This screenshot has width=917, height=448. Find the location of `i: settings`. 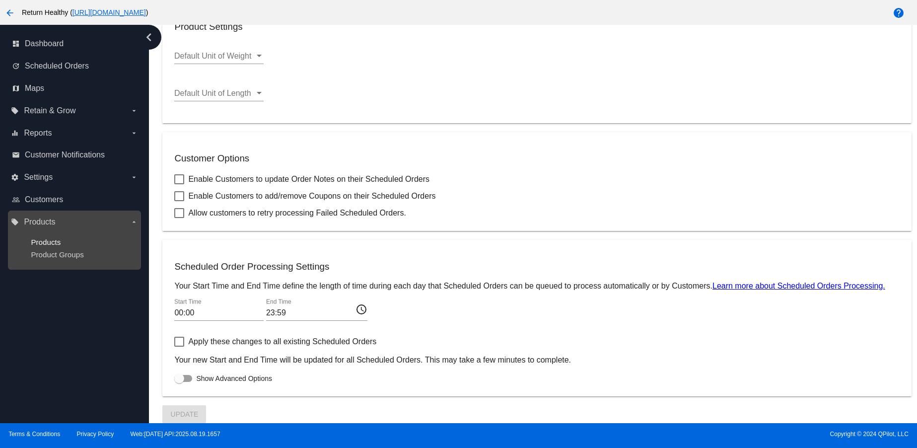

i: settings is located at coordinates (15, 177).